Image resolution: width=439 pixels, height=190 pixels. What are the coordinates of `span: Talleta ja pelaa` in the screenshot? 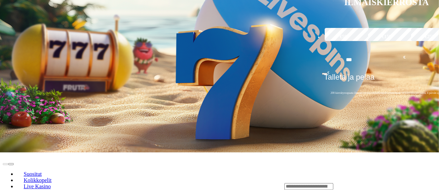 It's located at (349, 79).